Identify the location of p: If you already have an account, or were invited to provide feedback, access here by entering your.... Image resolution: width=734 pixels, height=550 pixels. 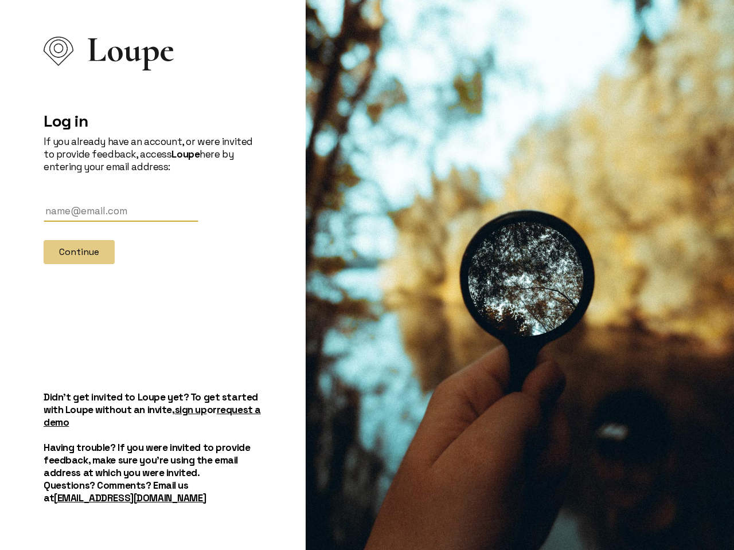
(152, 154).